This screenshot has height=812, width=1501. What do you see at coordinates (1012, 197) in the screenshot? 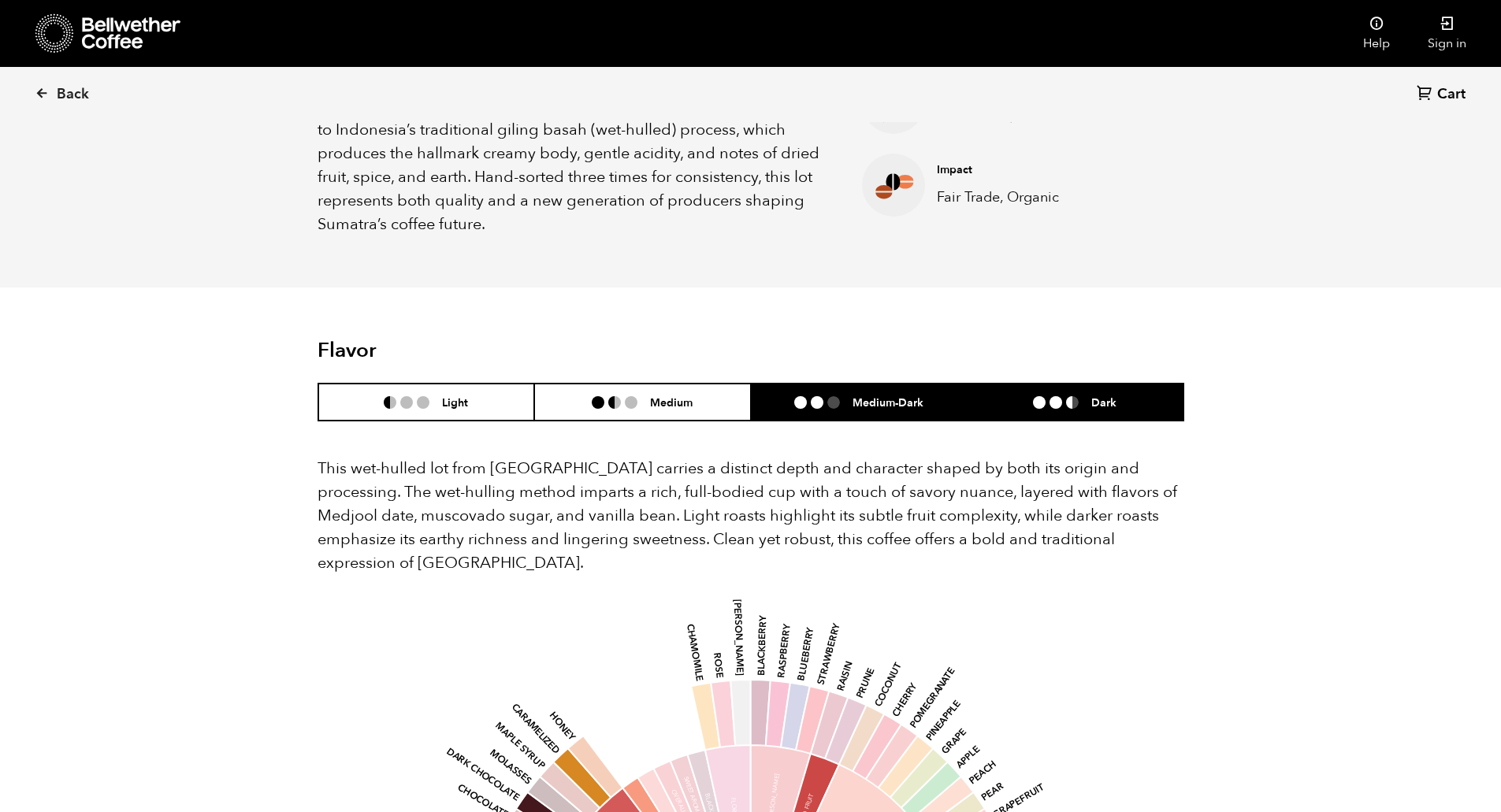
I see `p: Fair Trade, Organic` at bounding box center [1012, 197].